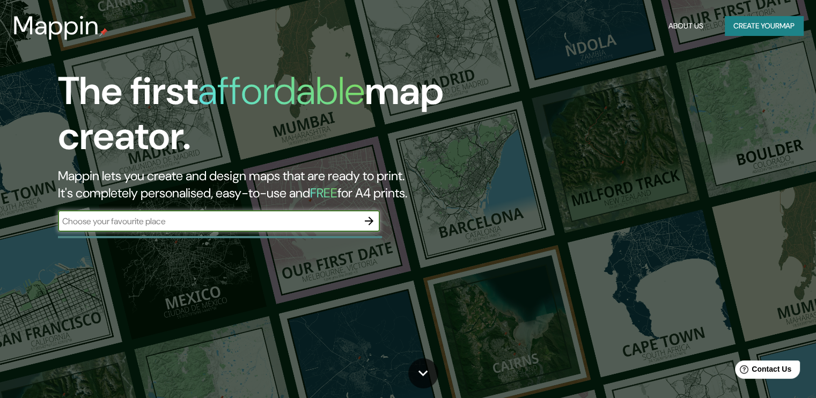 The width and height of the screenshot is (816, 398). I want to click on h1: affordable, so click(281, 91).